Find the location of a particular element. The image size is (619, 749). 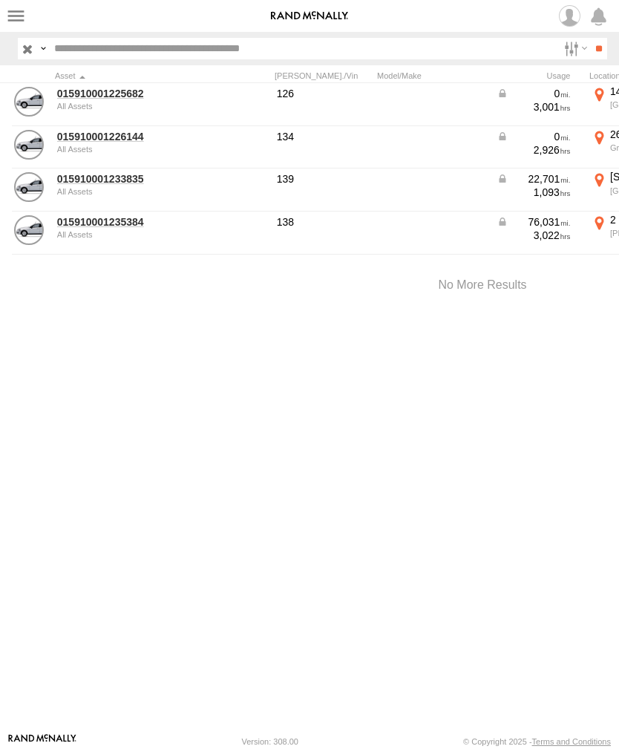

a: 015910001233835 is located at coordinates (129, 179).